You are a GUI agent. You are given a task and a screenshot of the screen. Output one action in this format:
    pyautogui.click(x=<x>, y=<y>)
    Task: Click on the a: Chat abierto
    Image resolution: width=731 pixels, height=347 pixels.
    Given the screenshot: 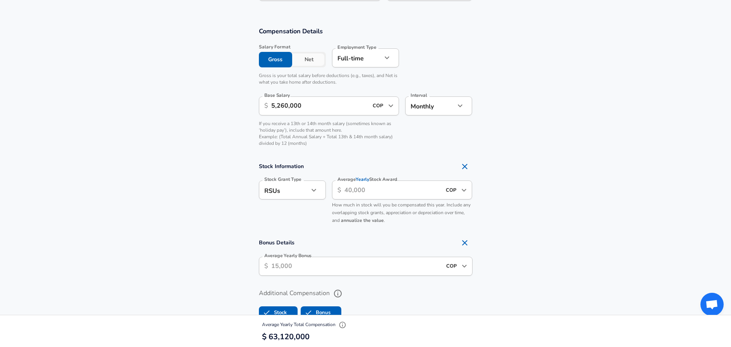 What is the action you would take?
    pyautogui.click(x=712, y=304)
    